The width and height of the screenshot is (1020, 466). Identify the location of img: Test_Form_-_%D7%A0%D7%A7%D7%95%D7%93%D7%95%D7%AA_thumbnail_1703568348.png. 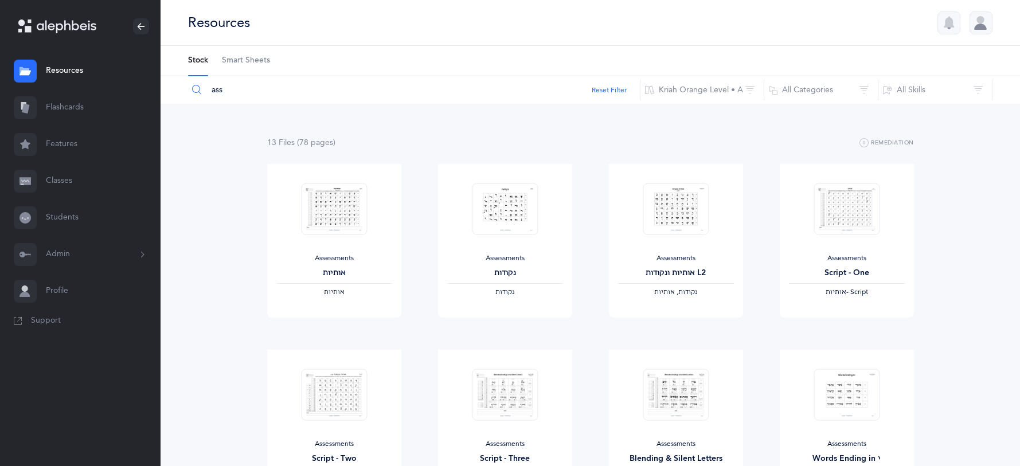
(504, 209).